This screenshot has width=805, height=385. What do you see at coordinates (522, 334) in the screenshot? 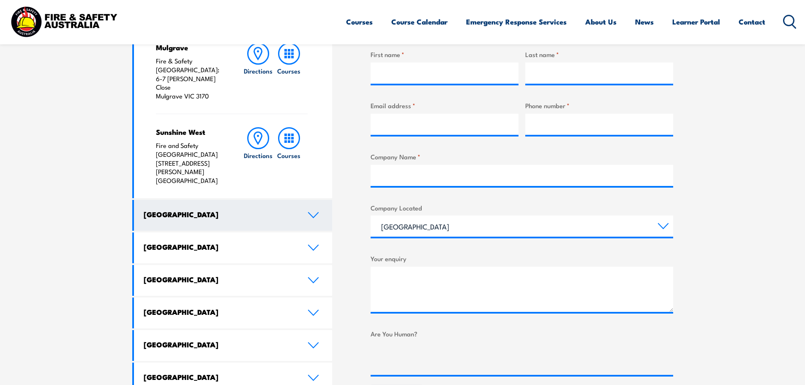
I see `label: Are You Human?` at bounding box center [522, 334].